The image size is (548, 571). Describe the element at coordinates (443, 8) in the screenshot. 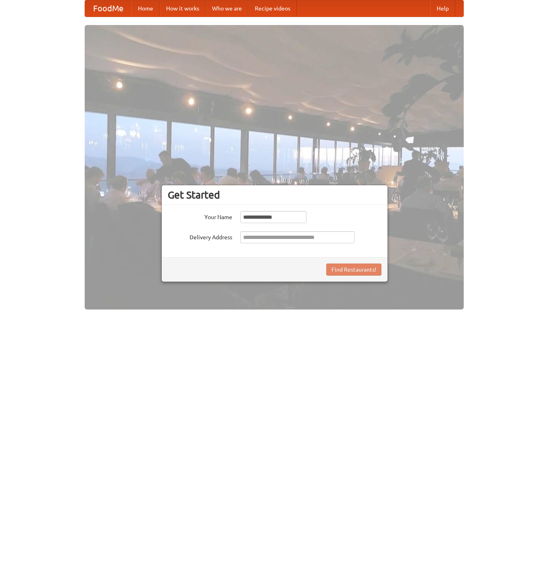

I see `a: Help` at that location.